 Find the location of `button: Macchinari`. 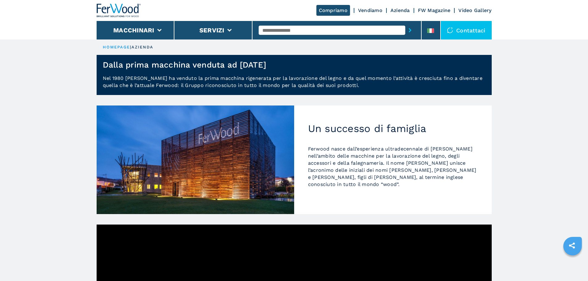

button: Macchinari is located at coordinates (134, 30).